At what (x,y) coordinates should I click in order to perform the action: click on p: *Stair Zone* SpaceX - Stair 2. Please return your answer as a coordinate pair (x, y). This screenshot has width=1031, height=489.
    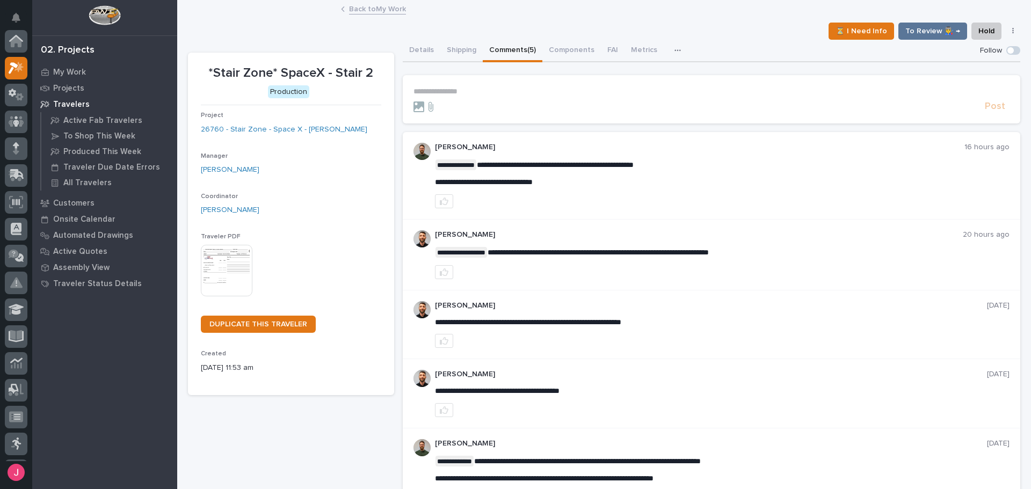
    Looking at the image, I should click on (291, 73).